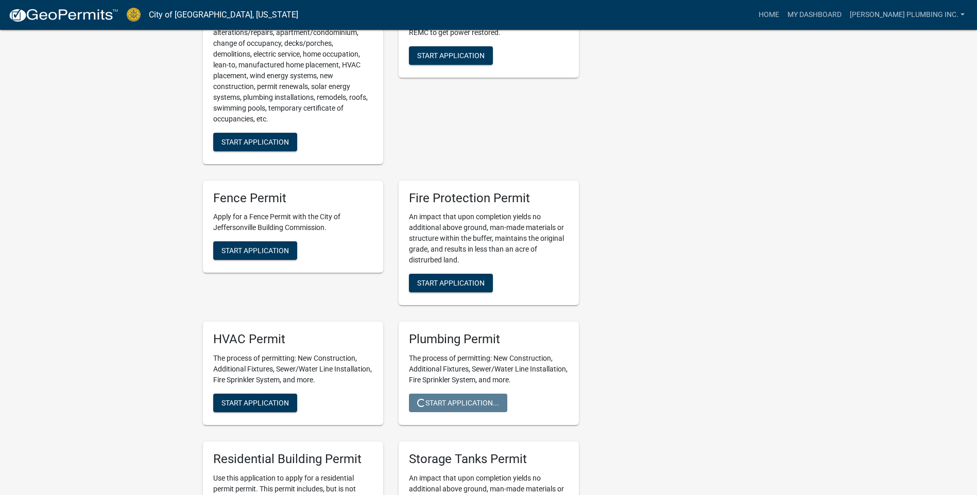  I want to click on a: My Dashboard, so click(814, 15).